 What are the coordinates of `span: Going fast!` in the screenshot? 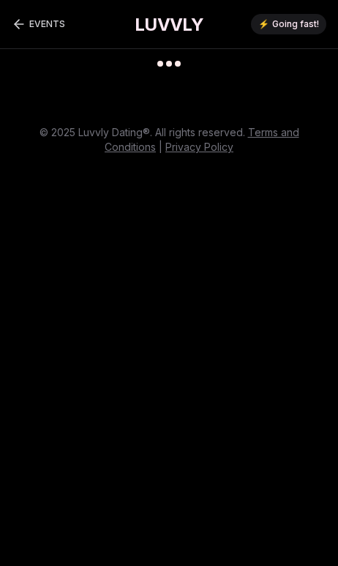 It's located at (296, 24).